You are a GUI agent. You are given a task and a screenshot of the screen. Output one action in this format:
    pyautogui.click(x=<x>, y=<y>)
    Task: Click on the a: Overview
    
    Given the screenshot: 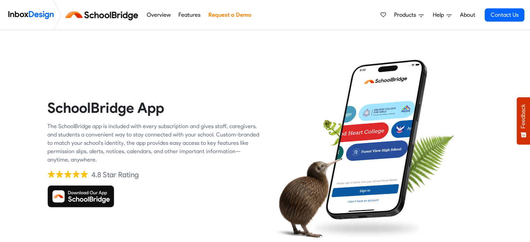 What is the action you would take?
    pyautogui.click(x=159, y=15)
    